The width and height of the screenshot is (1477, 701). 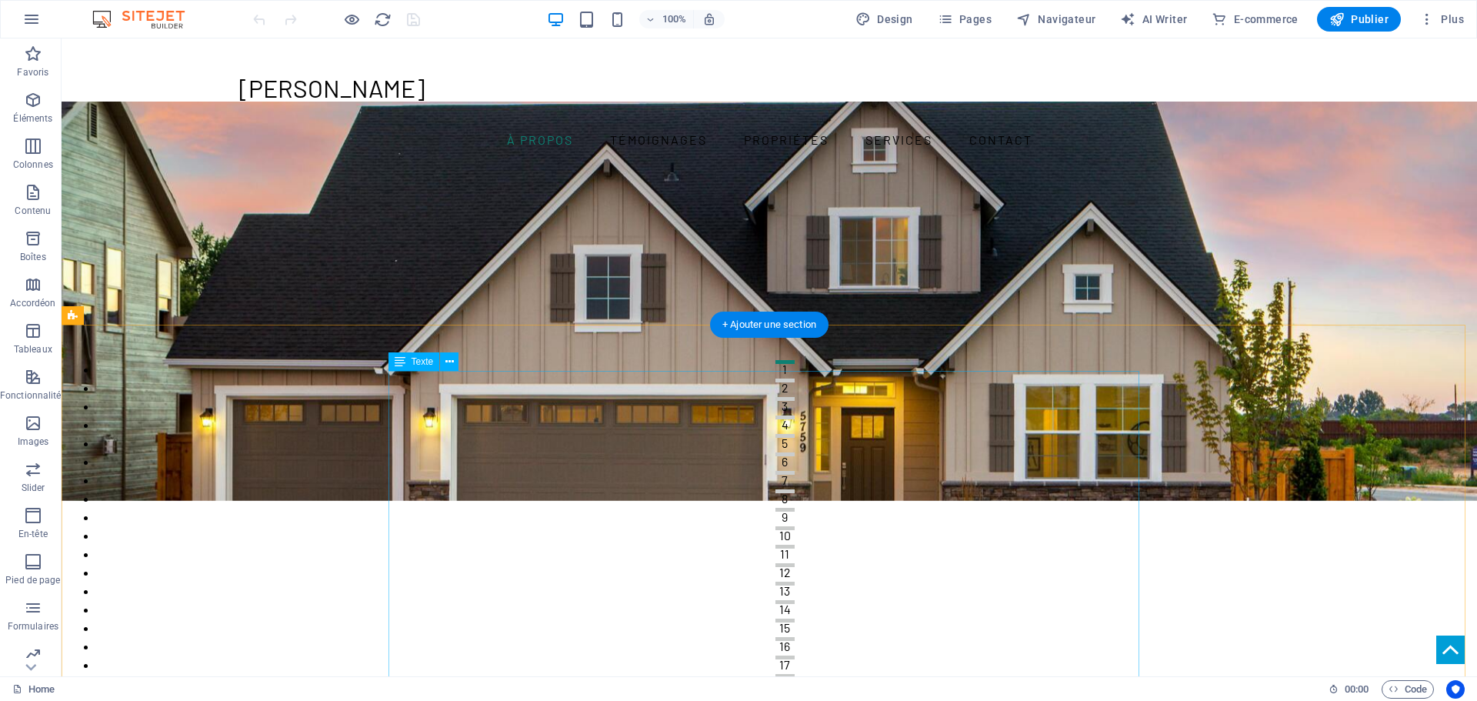 What do you see at coordinates (723, 379) in the screenshot?
I see `button: 4` at bounding box center [723, 379].